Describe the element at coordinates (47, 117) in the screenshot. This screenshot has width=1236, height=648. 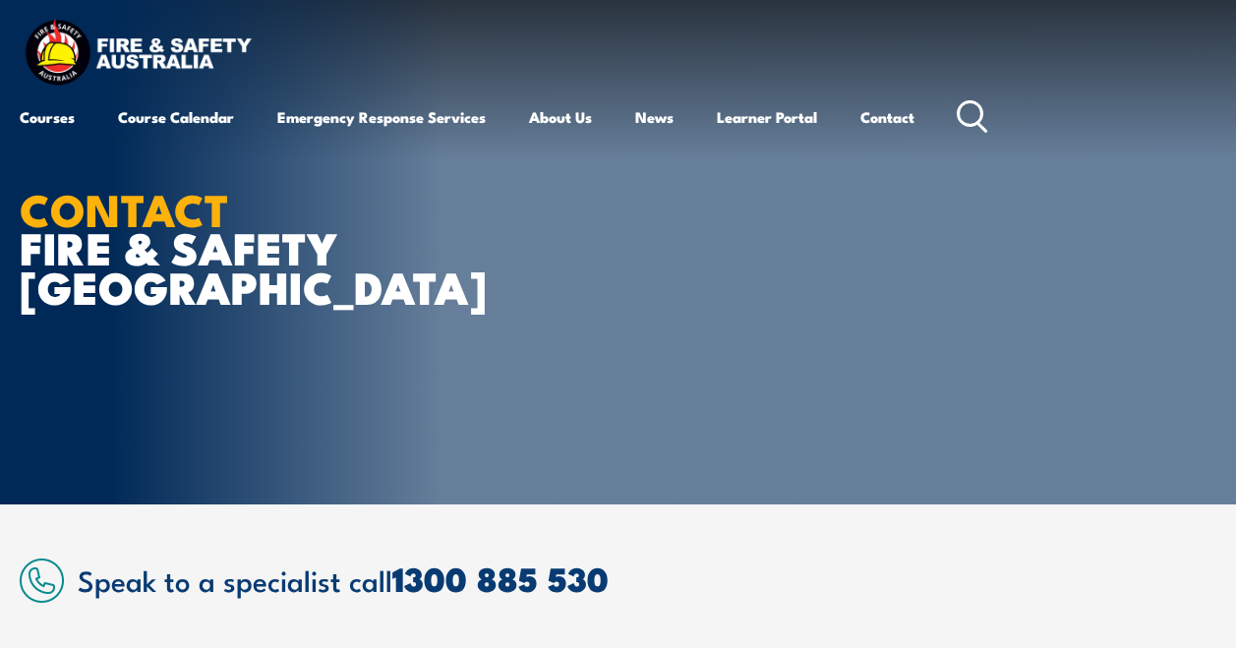
I see `a: Courses` at that location.